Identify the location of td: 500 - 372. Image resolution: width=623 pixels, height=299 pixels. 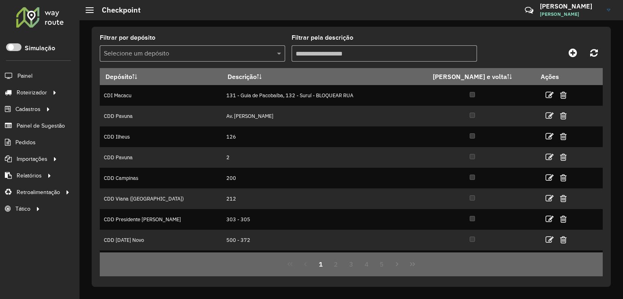
(316, 240).